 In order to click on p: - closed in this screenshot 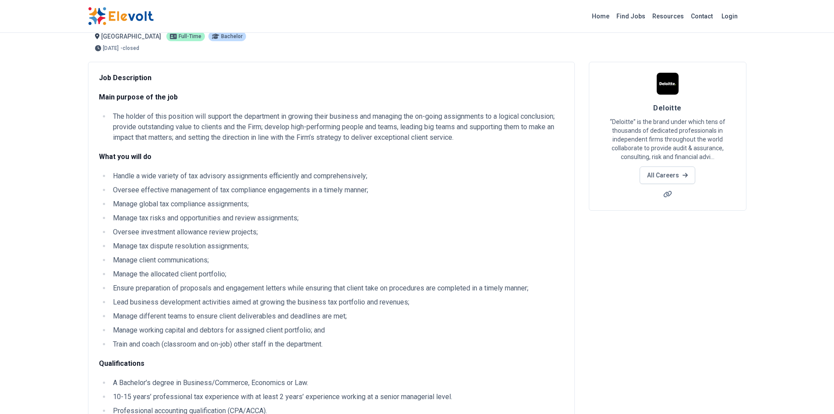, I will do `click(130, 48)`.